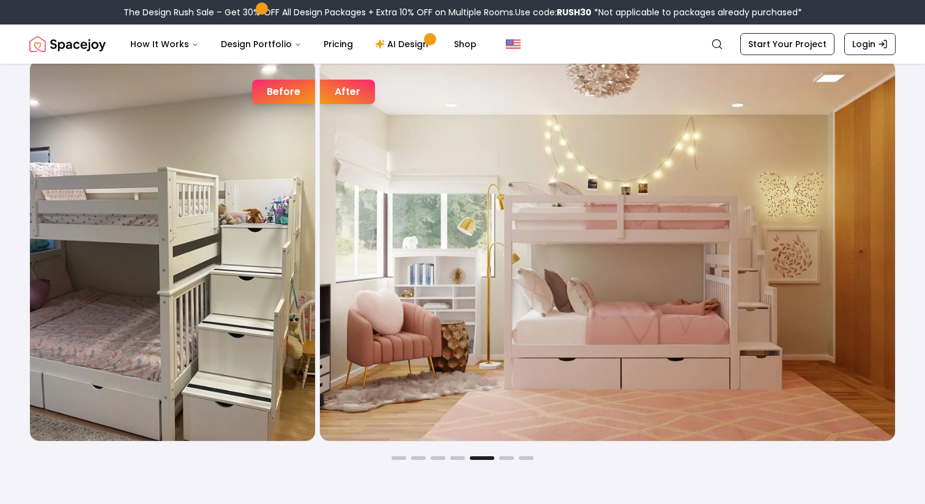 The image size is (925, 504). I want to click on b: RUSH30, so click(574, 12).